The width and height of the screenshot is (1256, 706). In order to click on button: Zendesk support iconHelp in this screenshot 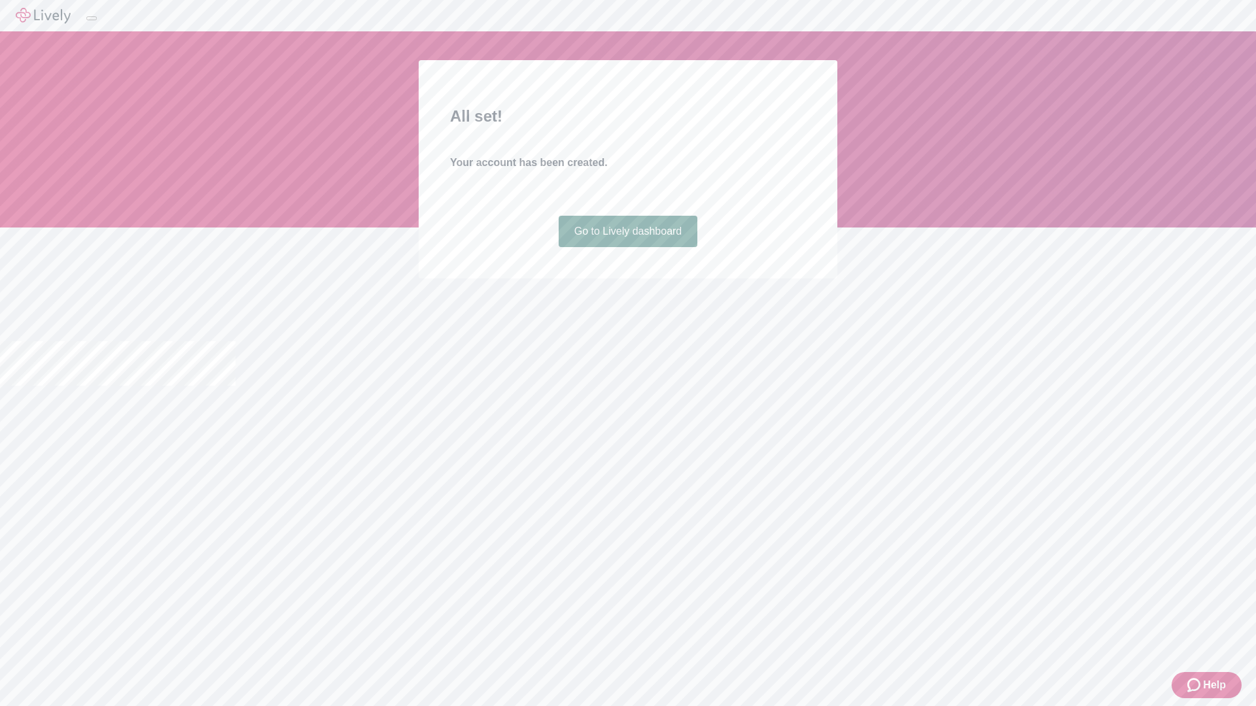, I will do `click(1206, 685)`.